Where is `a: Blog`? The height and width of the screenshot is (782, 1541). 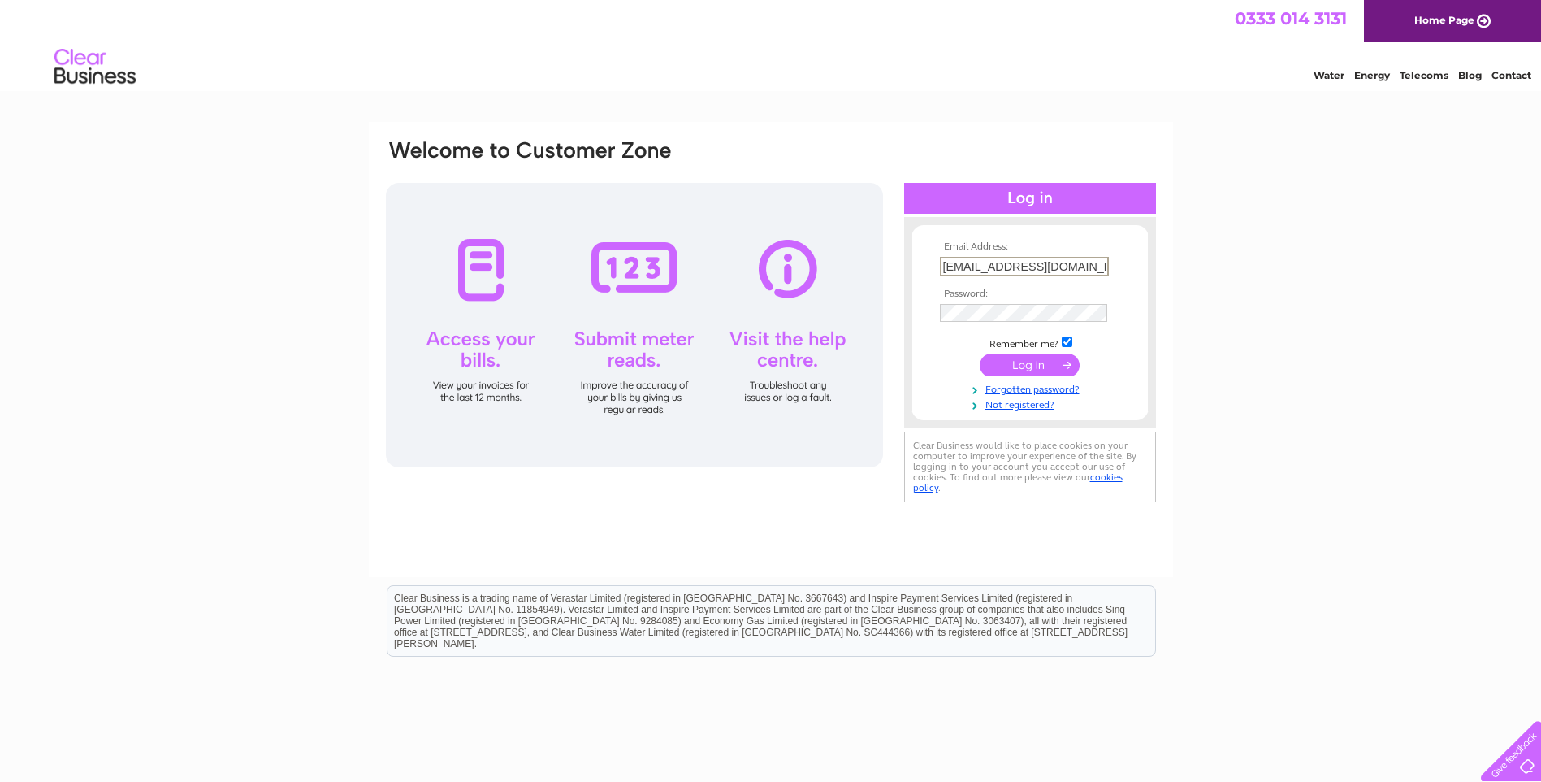
a: Blog is located at coordinates (1470, 75).